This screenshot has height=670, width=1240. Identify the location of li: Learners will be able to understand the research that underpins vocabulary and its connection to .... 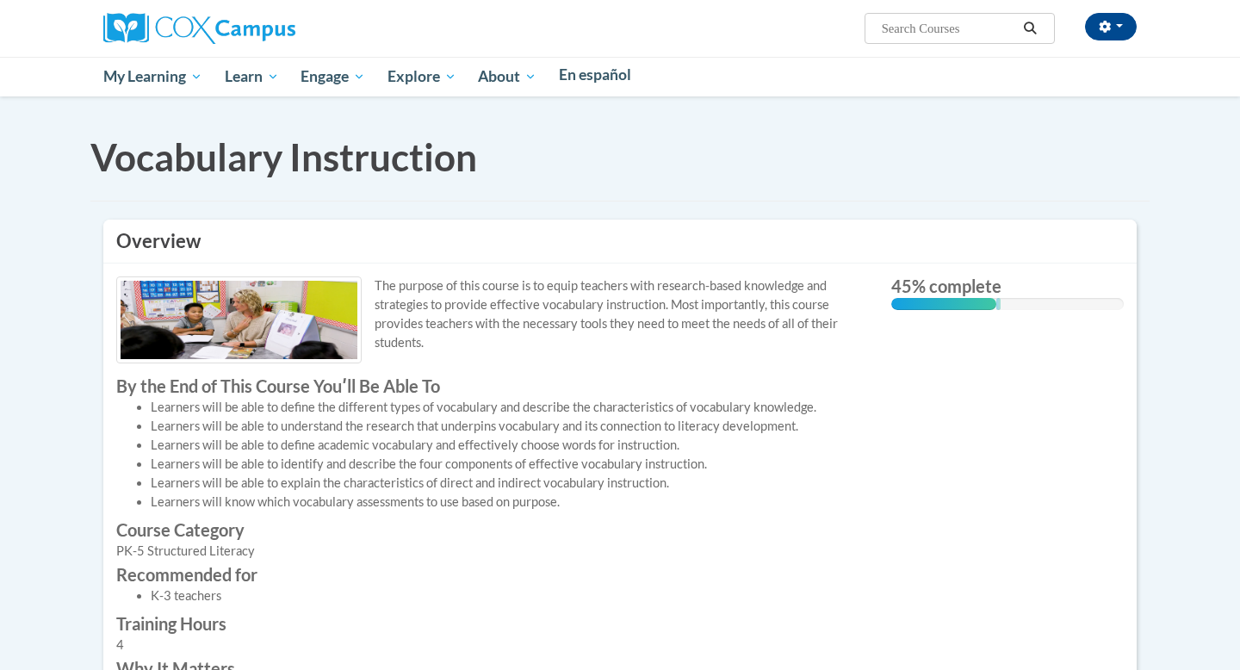
(508, 426).